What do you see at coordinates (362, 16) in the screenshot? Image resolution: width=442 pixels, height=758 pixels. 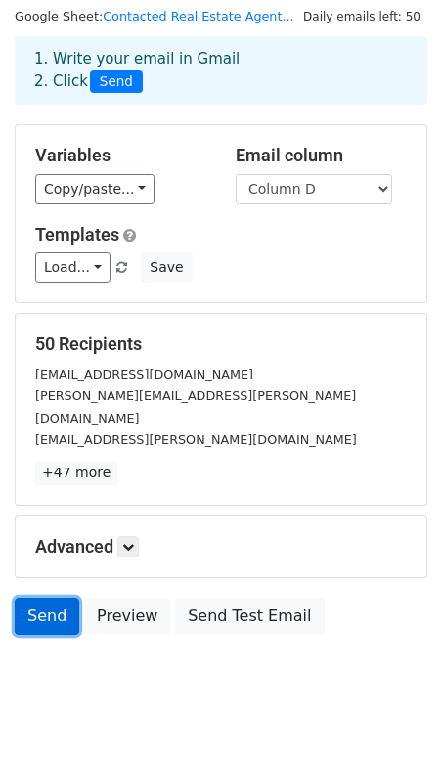 I see `a: Daily emails left: 50` at bounding box center [362, 16].